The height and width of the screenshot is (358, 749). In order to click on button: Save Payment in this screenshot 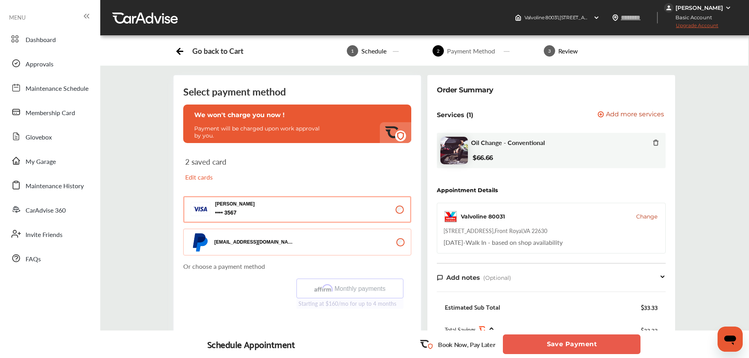, I will do `click(572, 344)`.